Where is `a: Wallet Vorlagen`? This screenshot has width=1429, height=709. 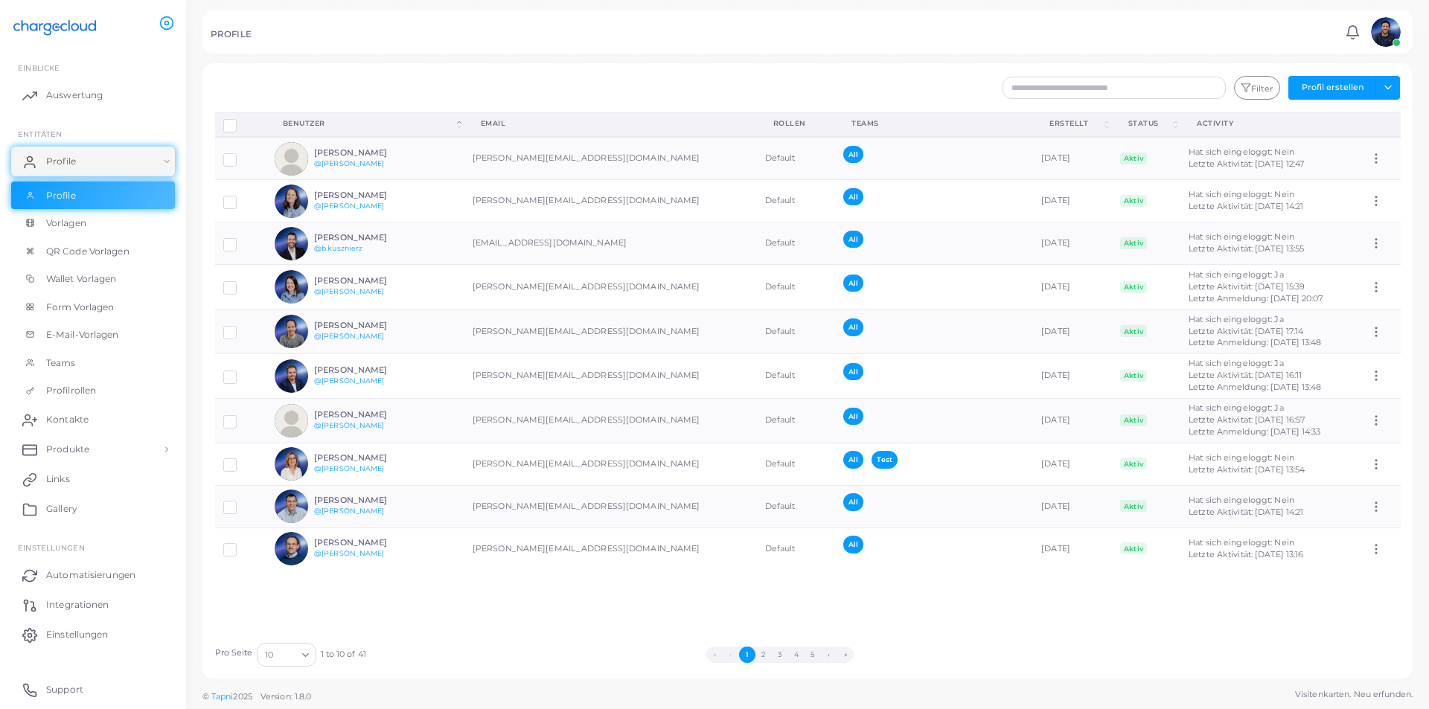
a: Wallet Vorlagen is located at coordinates (93, 279).